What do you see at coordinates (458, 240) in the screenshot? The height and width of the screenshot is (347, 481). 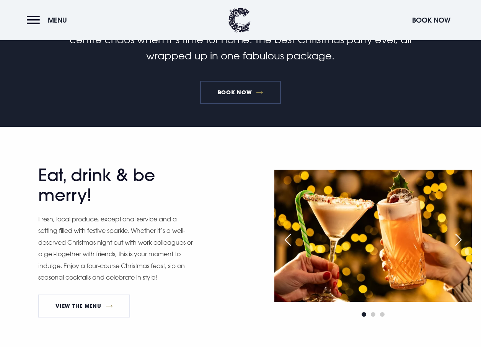 I see `div: Next slide` at bounding box center [458, 240].